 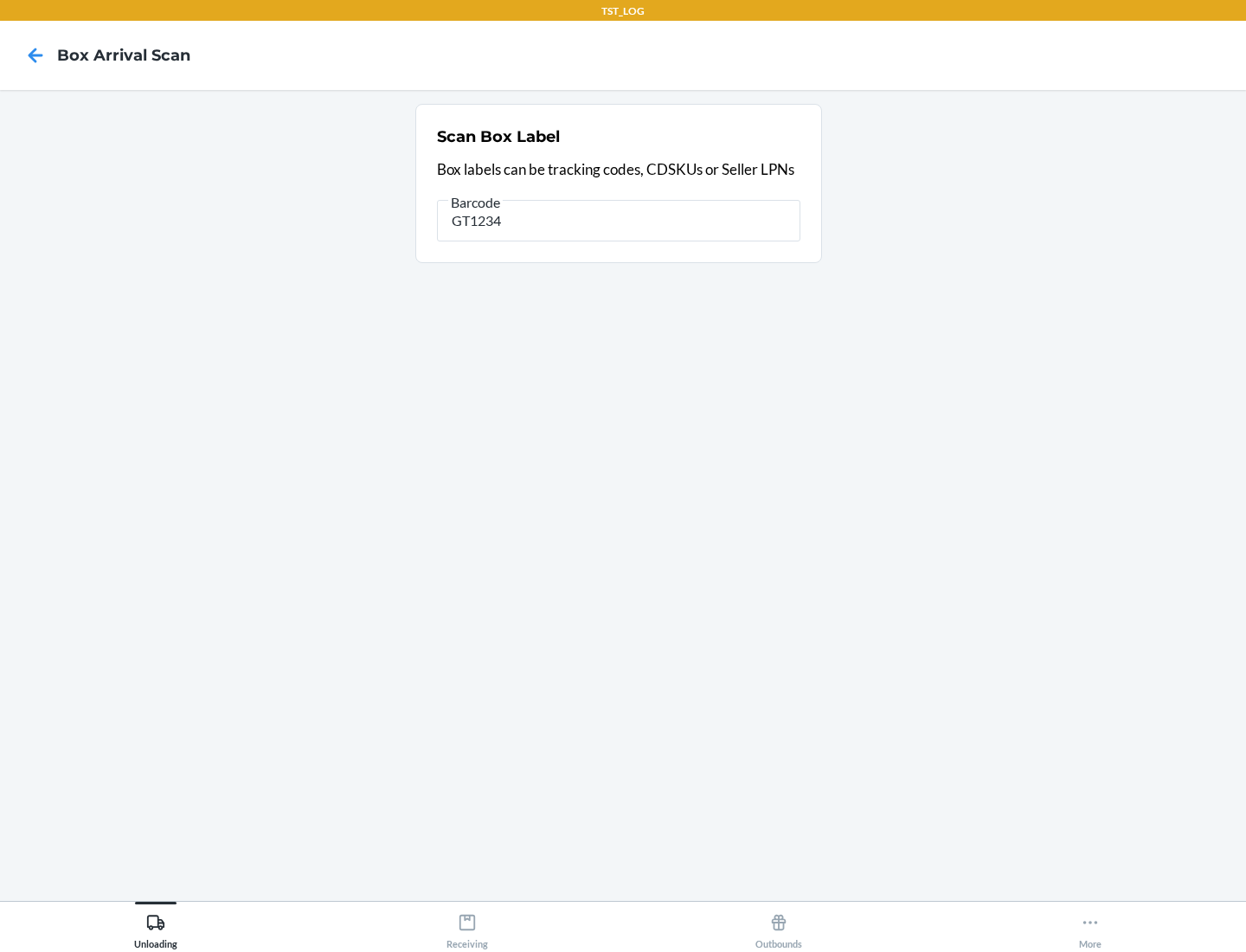 I want to click on p: TST_LOG, so click(x=623, y=11).